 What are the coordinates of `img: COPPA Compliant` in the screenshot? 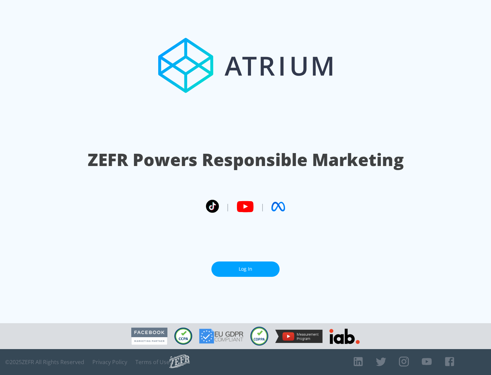 It's located at (259, 336).